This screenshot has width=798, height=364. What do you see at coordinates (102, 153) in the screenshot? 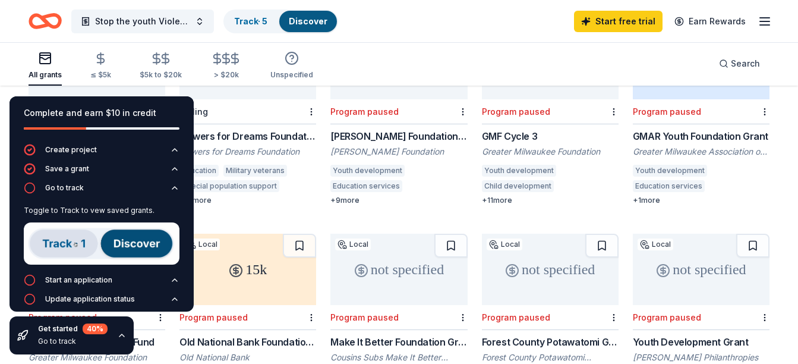
I see `button: Create project` at bounding box center [102, 153].